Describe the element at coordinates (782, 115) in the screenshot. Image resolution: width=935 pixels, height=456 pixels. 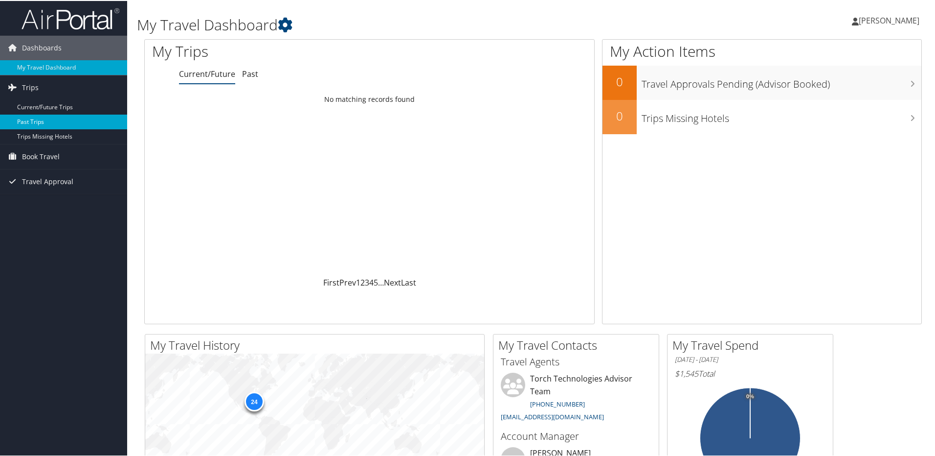
I see `h3: Trips Missing Hotels` at that location.